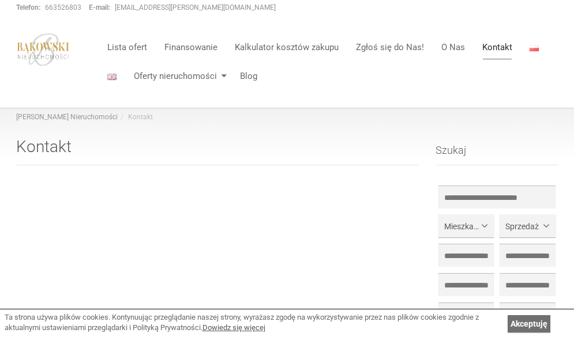 Image resolution: width=574 pixels, height=337 pixels. I want to click on button: Sprzedaż, so click(527, 226).